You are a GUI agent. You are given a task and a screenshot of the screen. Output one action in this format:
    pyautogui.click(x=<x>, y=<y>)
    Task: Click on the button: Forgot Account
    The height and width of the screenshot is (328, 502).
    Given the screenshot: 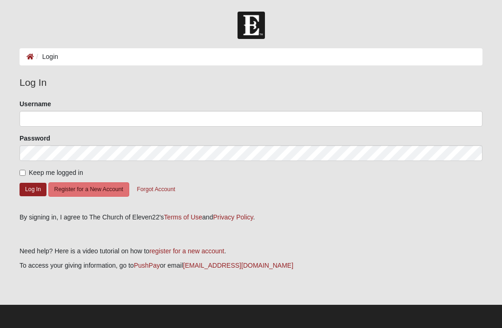 What is the action you would take?
    pyautogui.click(x=156, y=190)
    